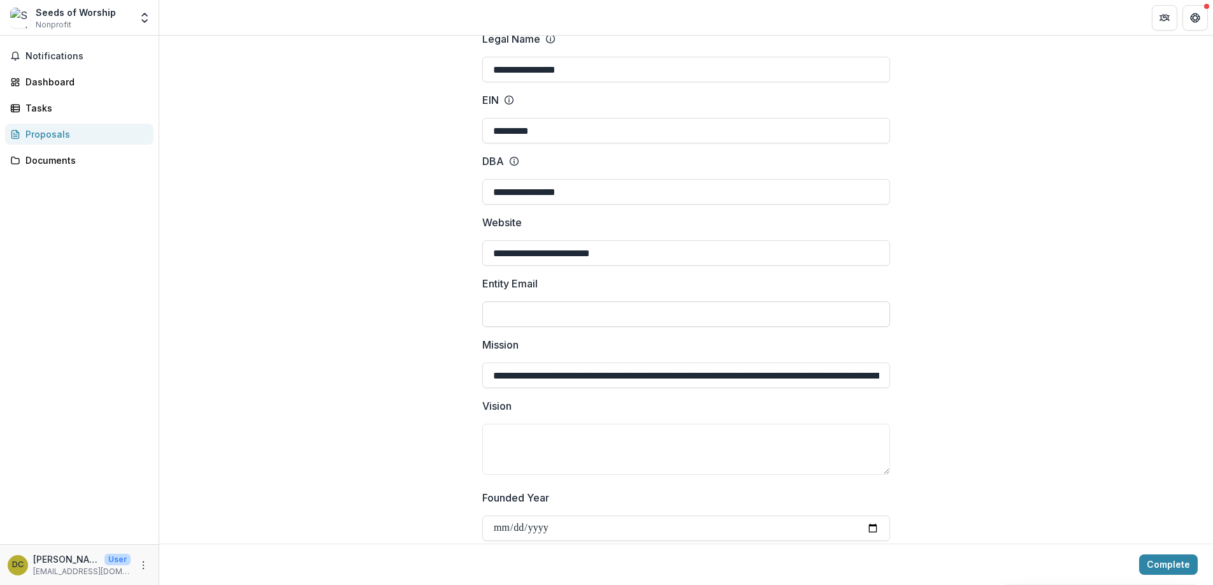 The width and height of the screenshot is (1213, 585). I want to click on div: Seeds of Worship, so click(76, 12).